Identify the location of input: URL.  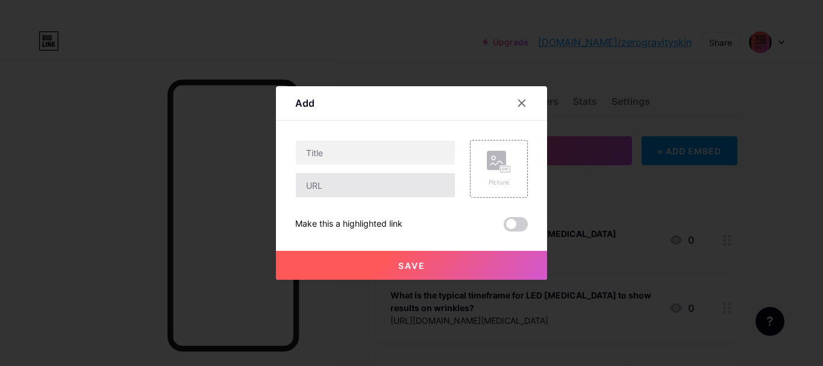
(376, 185).